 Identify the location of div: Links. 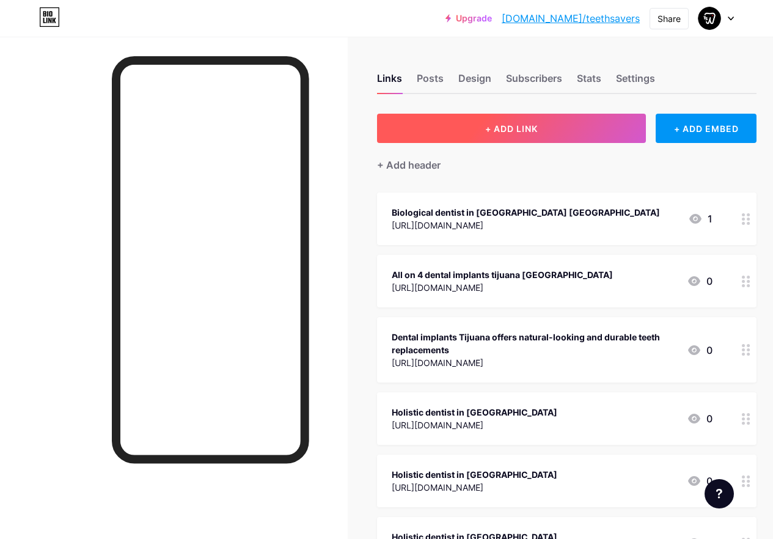
(389, 82).